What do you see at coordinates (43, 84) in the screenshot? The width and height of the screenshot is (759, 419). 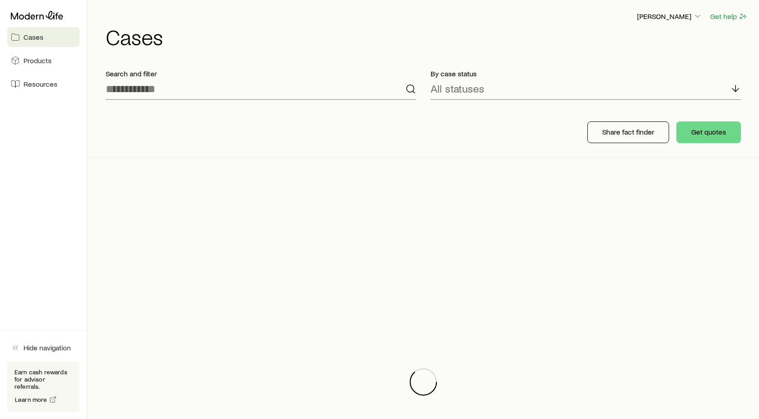 I see `a: Resources` at bounding box center [43, 84].